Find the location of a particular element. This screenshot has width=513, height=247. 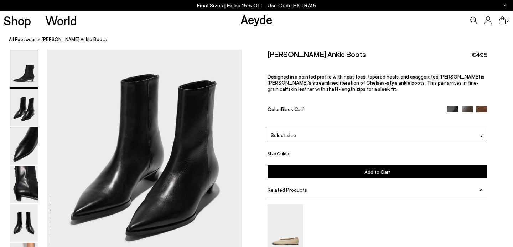

a: 0 is located at coordinates (503, 20).